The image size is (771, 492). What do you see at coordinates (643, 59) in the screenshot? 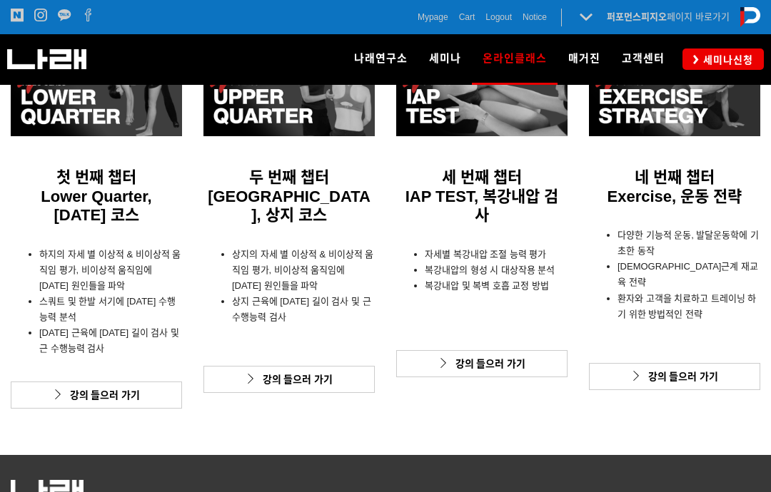
I see `span: 고객센터` at bounding box center [643, 59].